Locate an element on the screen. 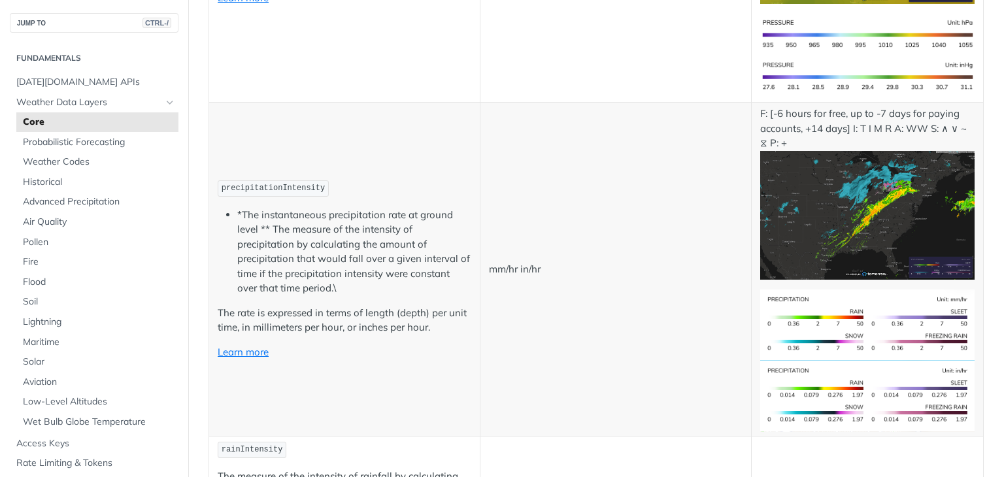 The width and height of the screenshot is (1004, 477). button: JUMP TOCTRL-/ is located at coordinates (94, 23).